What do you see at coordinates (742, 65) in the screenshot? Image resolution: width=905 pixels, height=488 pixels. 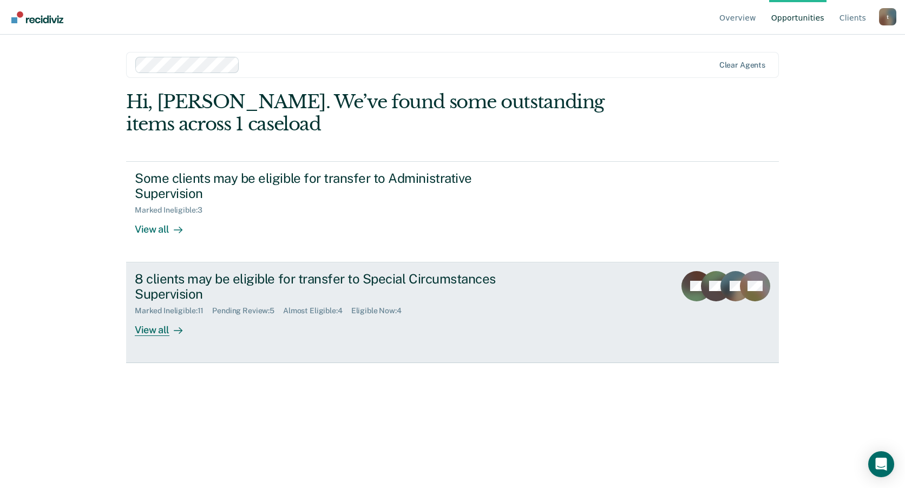 I see `div: Clear agents` at bounding box center [742, 65].